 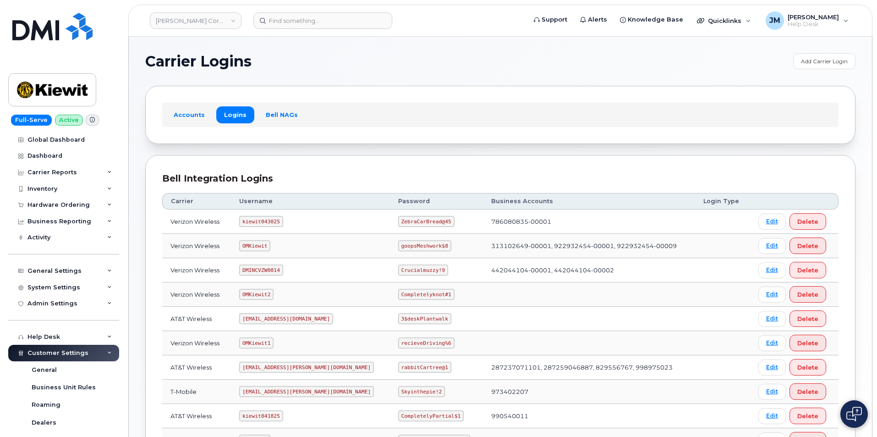 What do you see at coordinates (282, 115) in the screenshot?
I see `a: Bell NAGs` at bounding box center [282, 115].